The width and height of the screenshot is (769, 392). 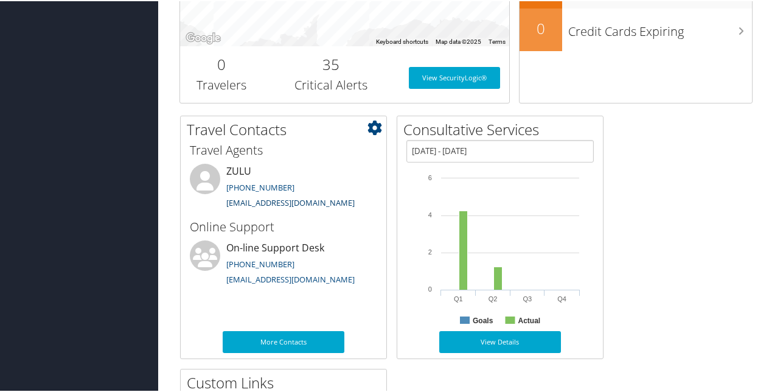 What do you see at coordinates (284, 149) in the screenshot?
I see `h3: Travel Agents` at bounding box center [284, 149].